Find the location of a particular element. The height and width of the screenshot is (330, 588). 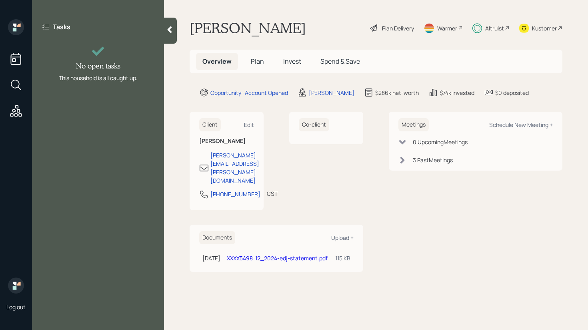

a: XXXX5498-12_2024-edj-statement.pdf is located at coordinates (277, 258).